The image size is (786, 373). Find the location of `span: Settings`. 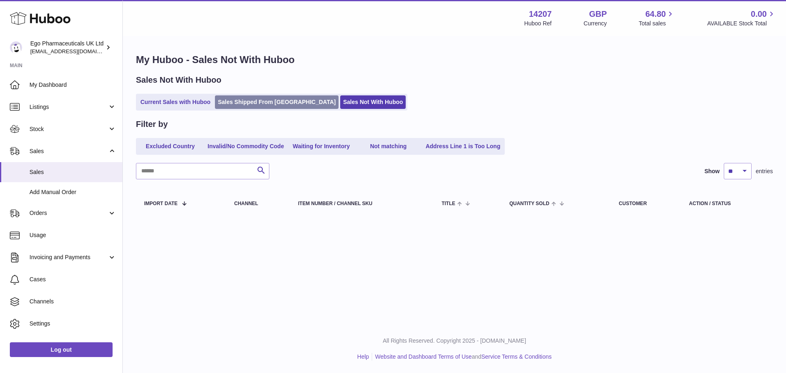

span: Settings is located at coordinates (73, 323).